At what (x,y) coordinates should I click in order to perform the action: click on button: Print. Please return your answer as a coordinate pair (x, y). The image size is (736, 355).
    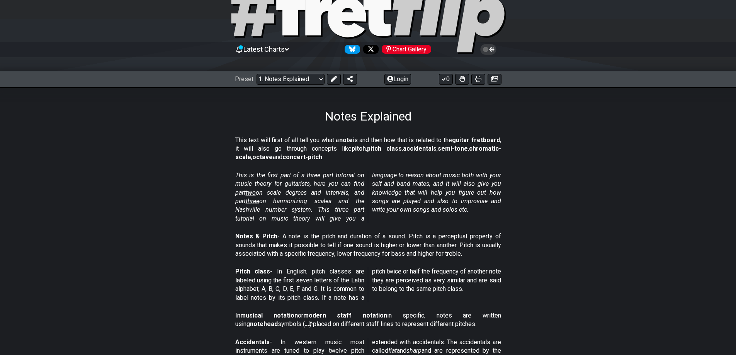
    Looking at the image, I should click on (478, 79).